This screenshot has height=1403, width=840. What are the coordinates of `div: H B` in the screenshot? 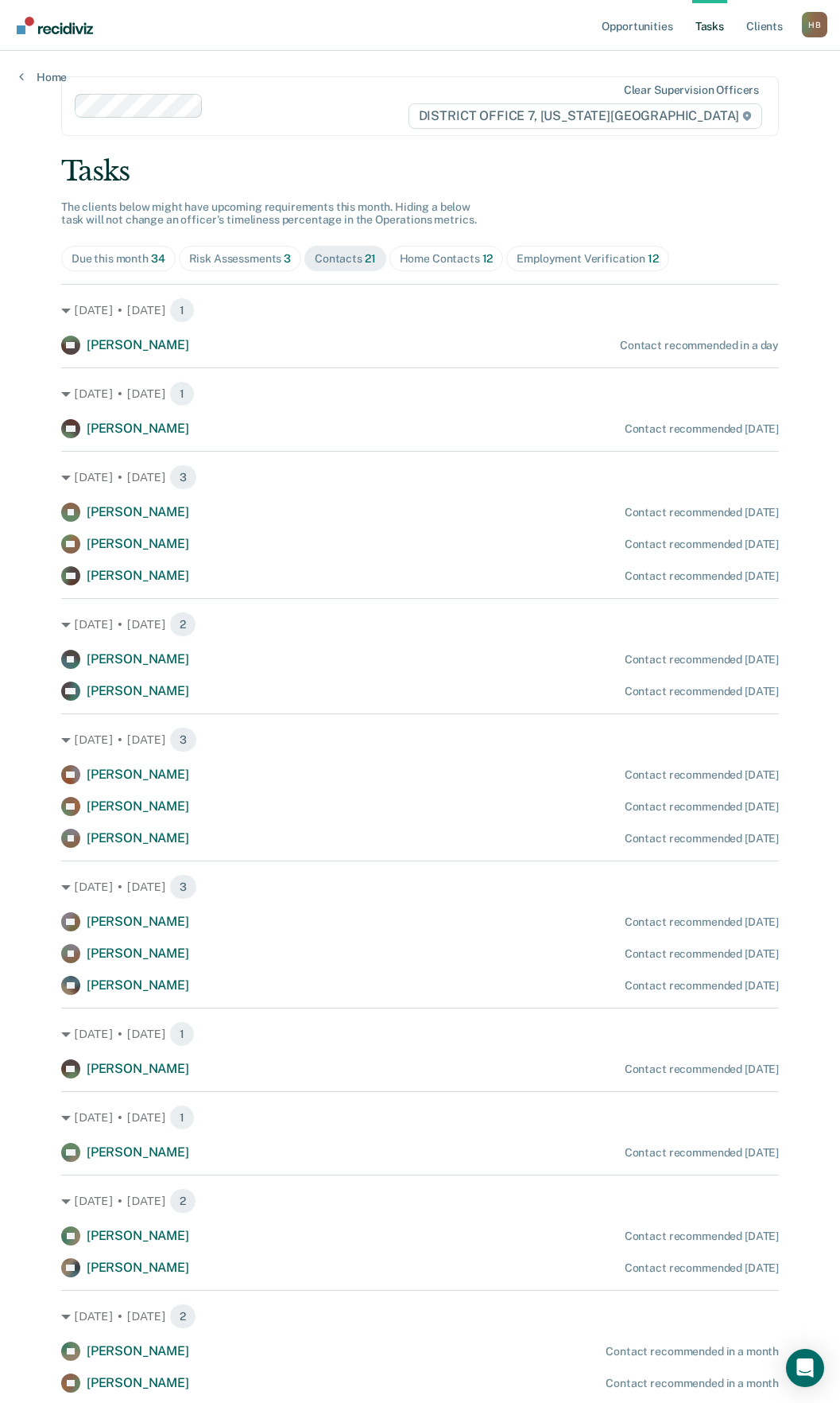 It's located at (815, 25).